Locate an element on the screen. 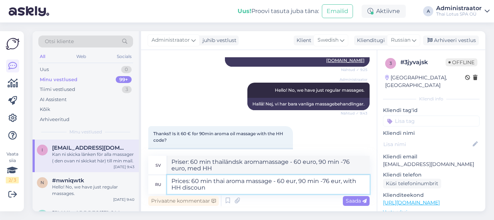 The width and height of the screenshot is (494, 220). div: 2 / 3 is located at coordinates (12, 180).